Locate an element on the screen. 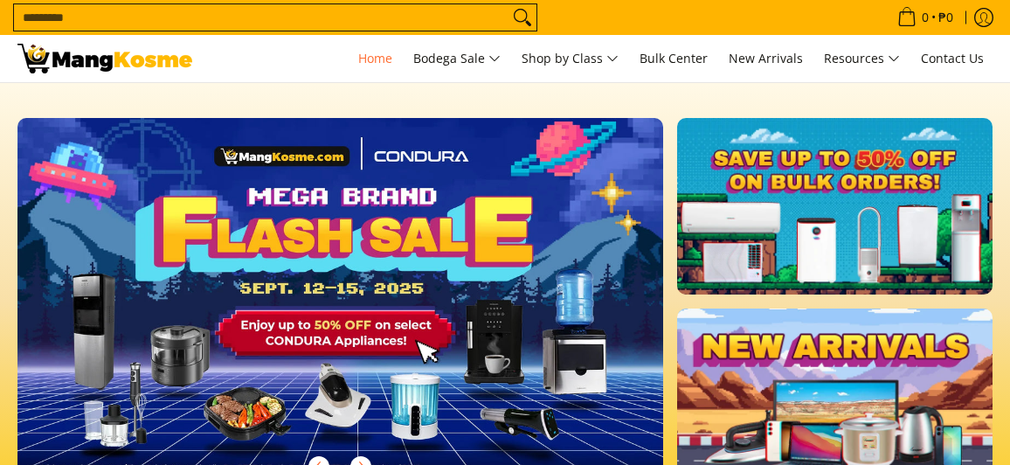 Image resolution: width=1010 pixels, height=465 pixels. span: Contact Us is located at coordinates (953, 58).